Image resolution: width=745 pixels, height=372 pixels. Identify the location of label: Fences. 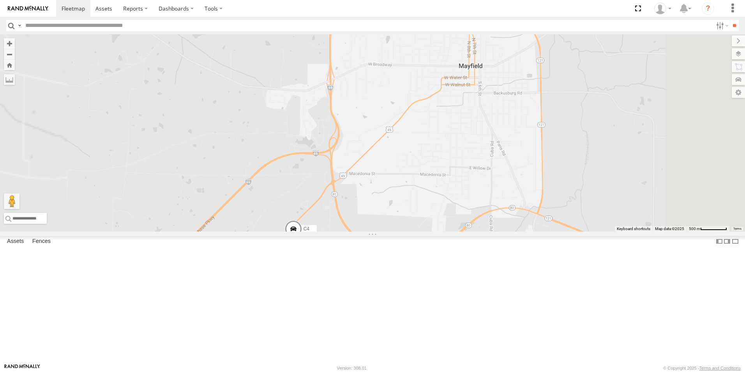
(41, 241).